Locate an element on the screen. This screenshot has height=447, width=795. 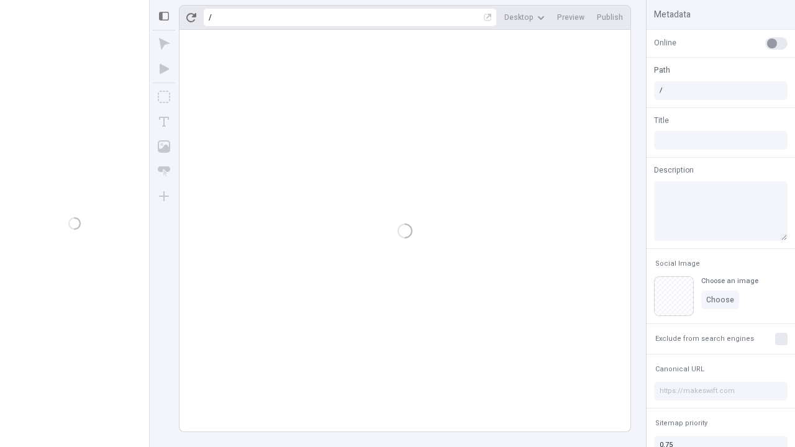
div: Choose an image is located at coordinates (730, 281).